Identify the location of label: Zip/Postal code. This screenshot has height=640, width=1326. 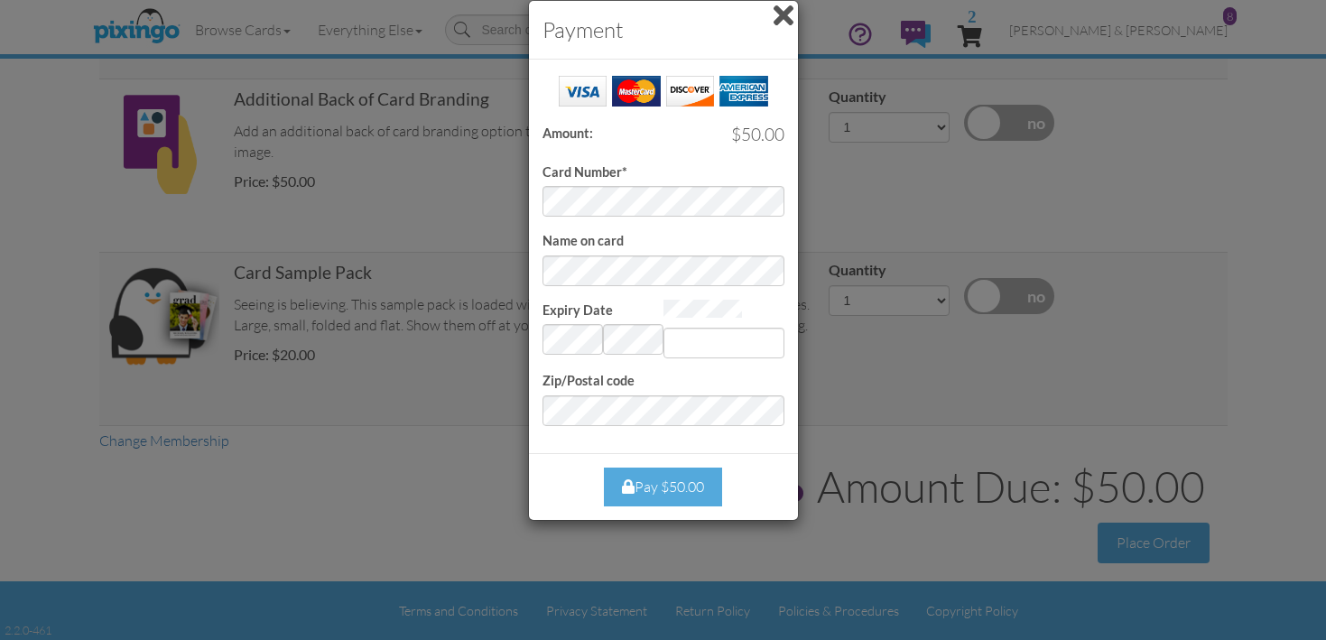
(588, 381).